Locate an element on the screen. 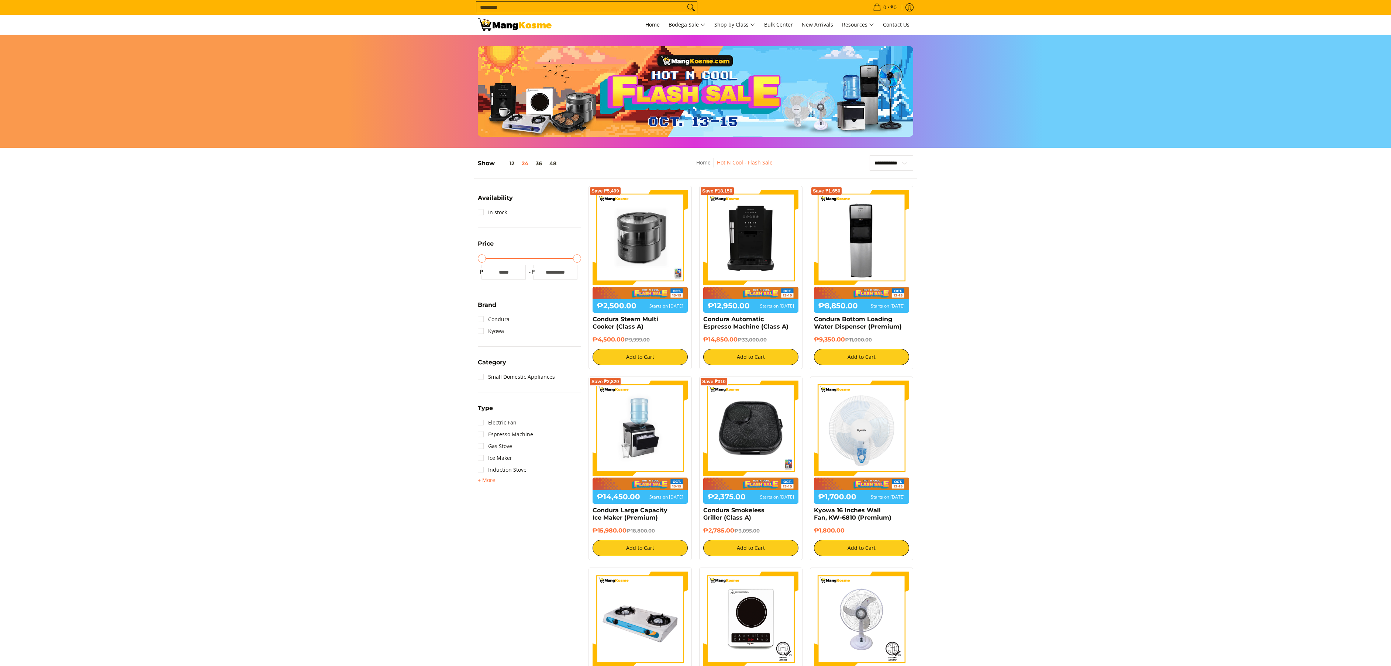 This screenshot has width=1391, height=666. span: Open is located at coordinates (486, 480).